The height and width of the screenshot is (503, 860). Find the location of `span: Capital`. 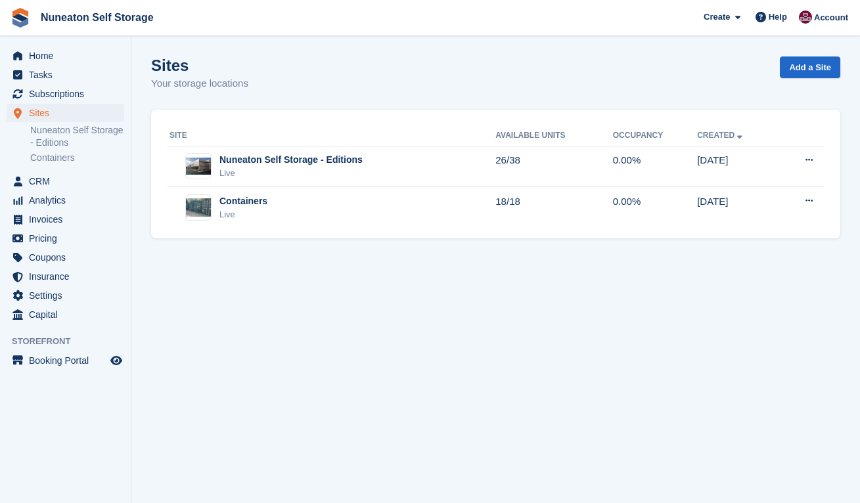

span: Capital is located at coordinates (68, 315).